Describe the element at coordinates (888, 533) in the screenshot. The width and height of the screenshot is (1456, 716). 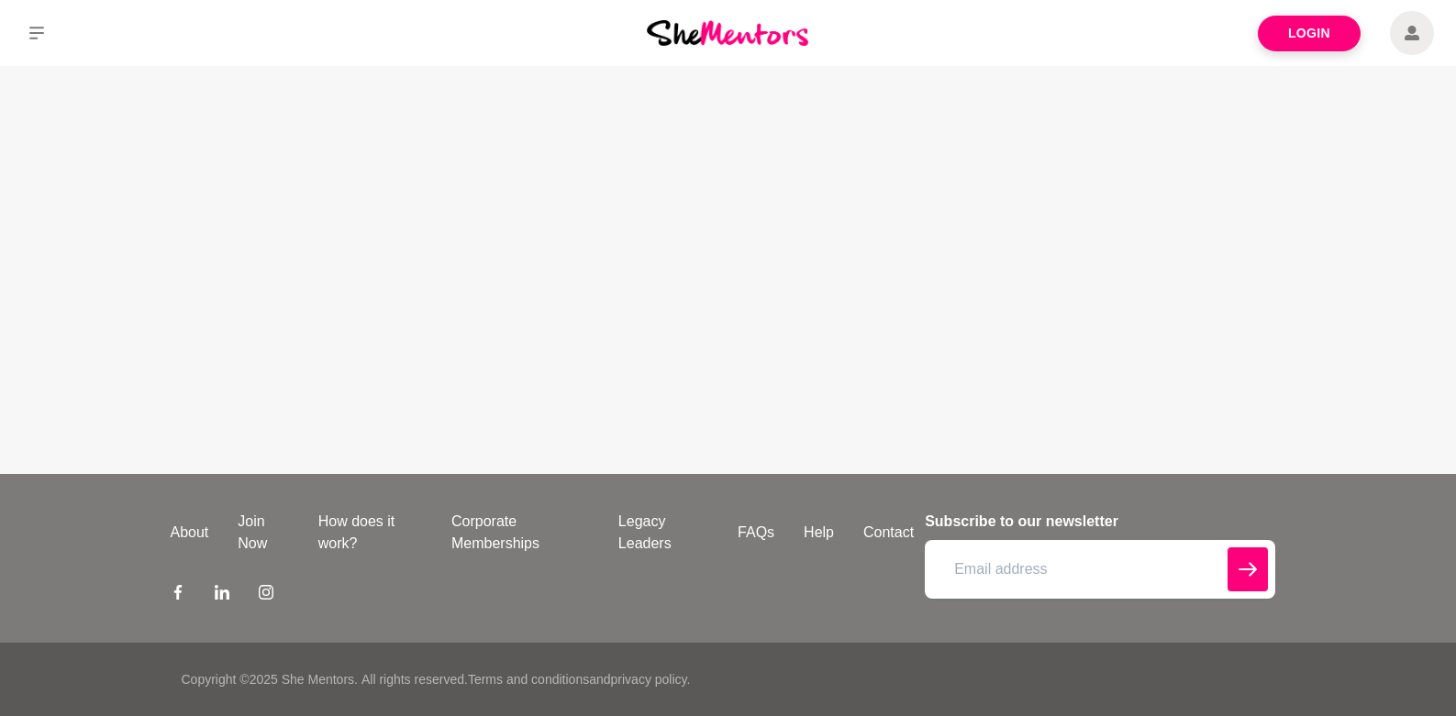
I see `a: Contact` at that location.